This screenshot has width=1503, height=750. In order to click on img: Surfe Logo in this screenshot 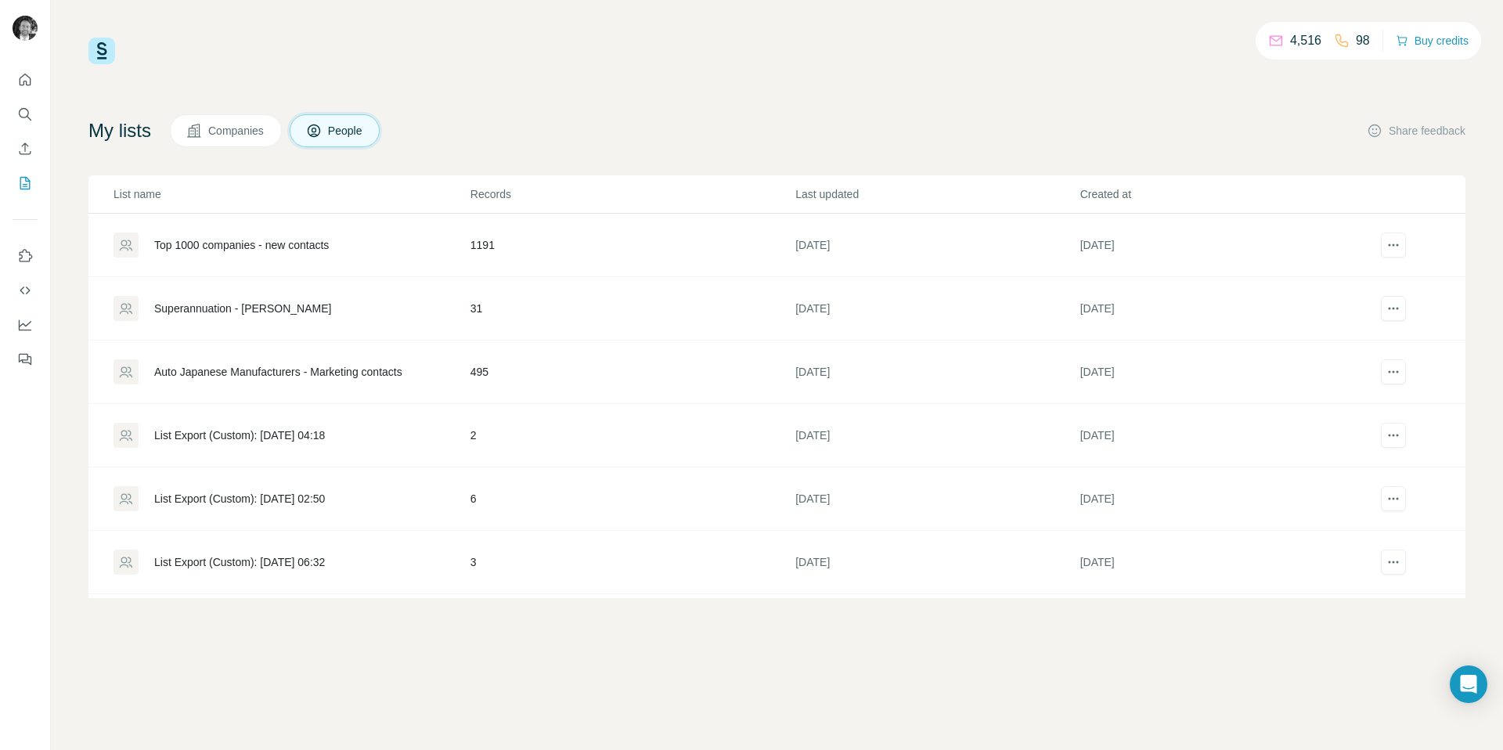, I will do `click(102, 51)`.